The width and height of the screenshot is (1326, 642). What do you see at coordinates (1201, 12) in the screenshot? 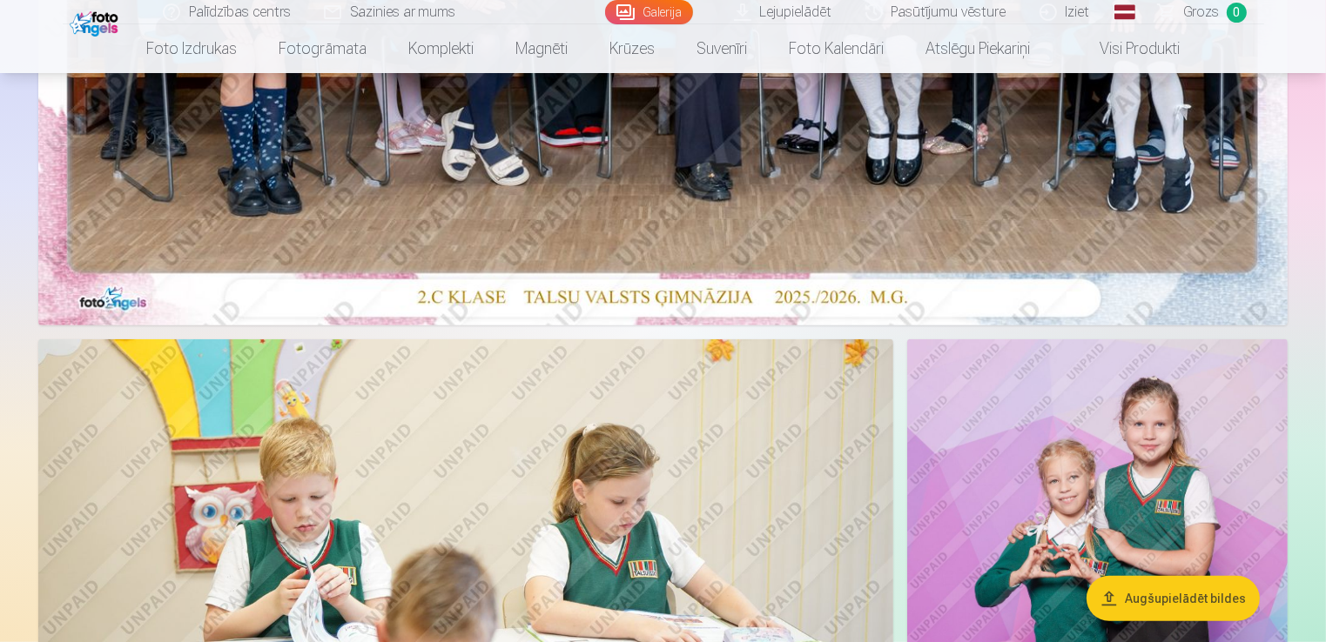
I see `span: Grozs` at bounding box center [1201, 12].